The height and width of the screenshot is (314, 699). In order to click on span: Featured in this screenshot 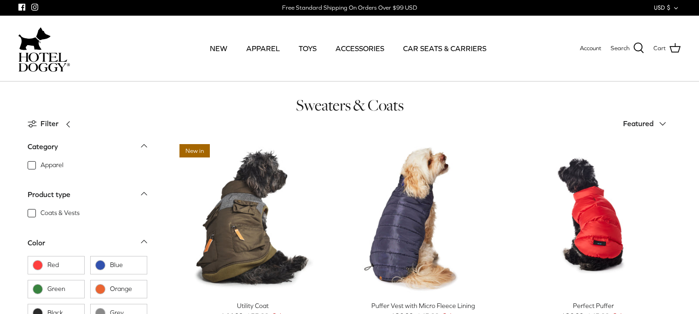, I will do `click(638, 123)`.